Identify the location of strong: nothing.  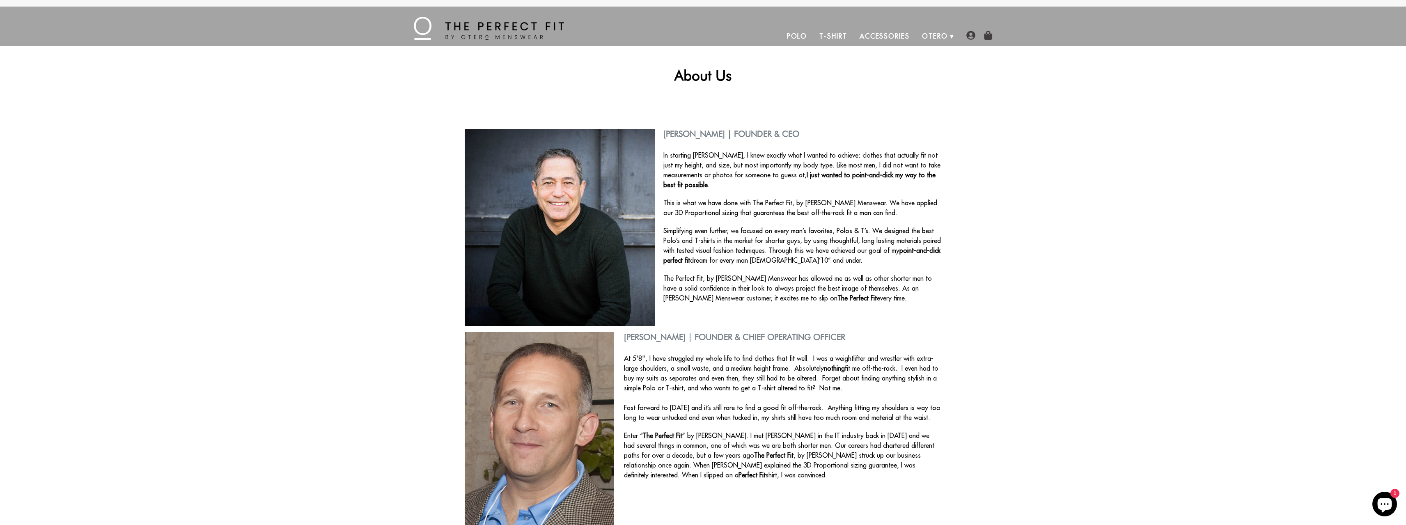
(834, 368).